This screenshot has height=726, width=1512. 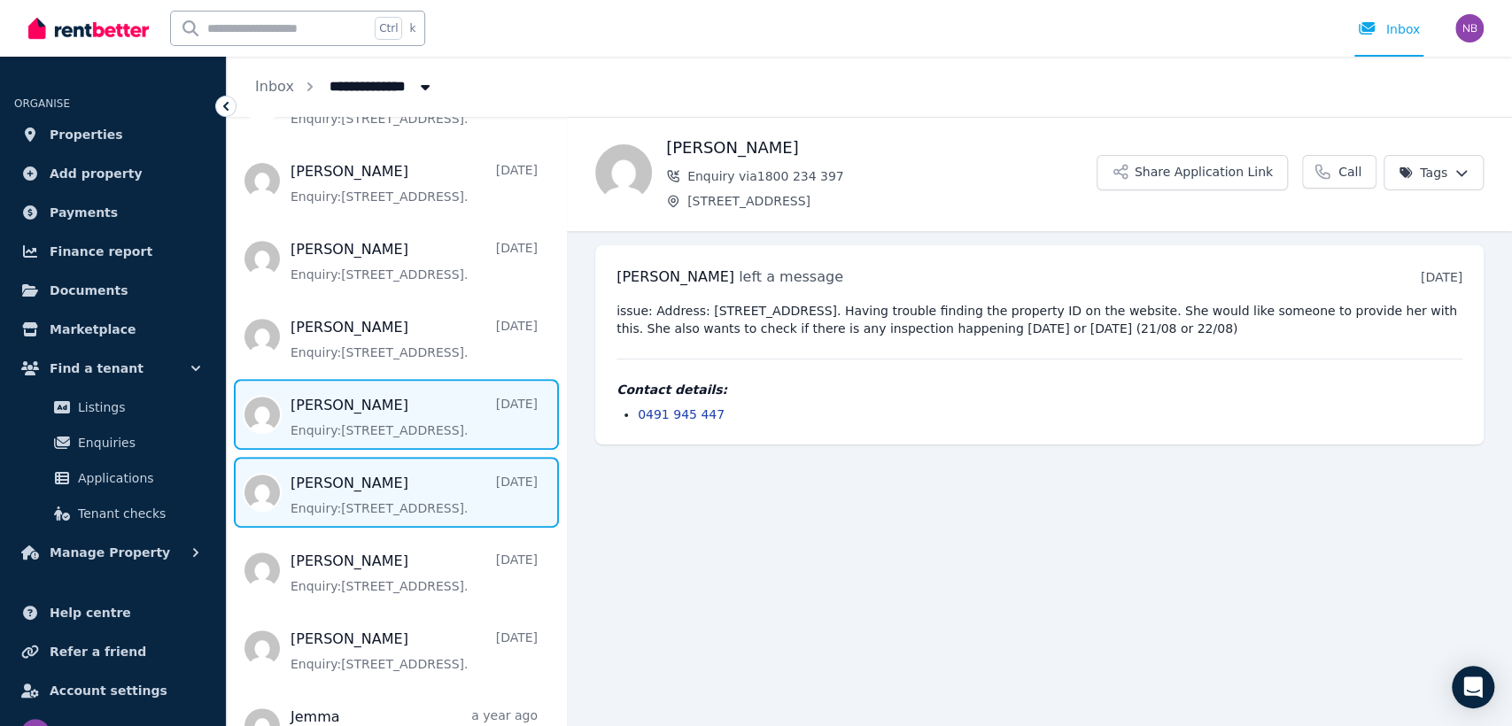 I want to click on span: Payments, so click(x=83, y=213).